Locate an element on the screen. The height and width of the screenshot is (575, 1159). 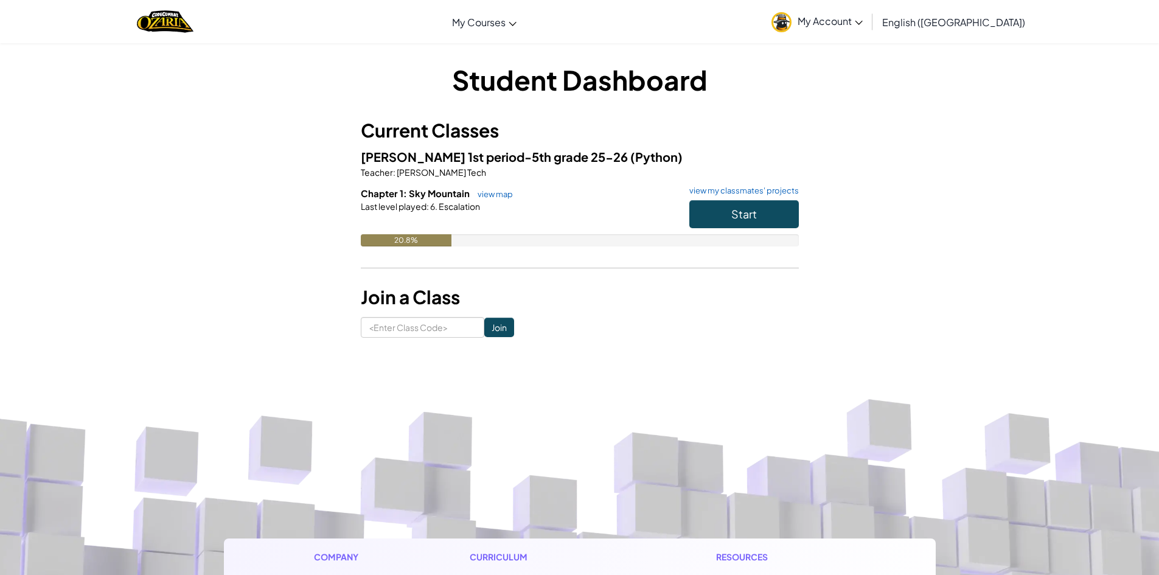
span: Start is located at coordinates (744, 214).